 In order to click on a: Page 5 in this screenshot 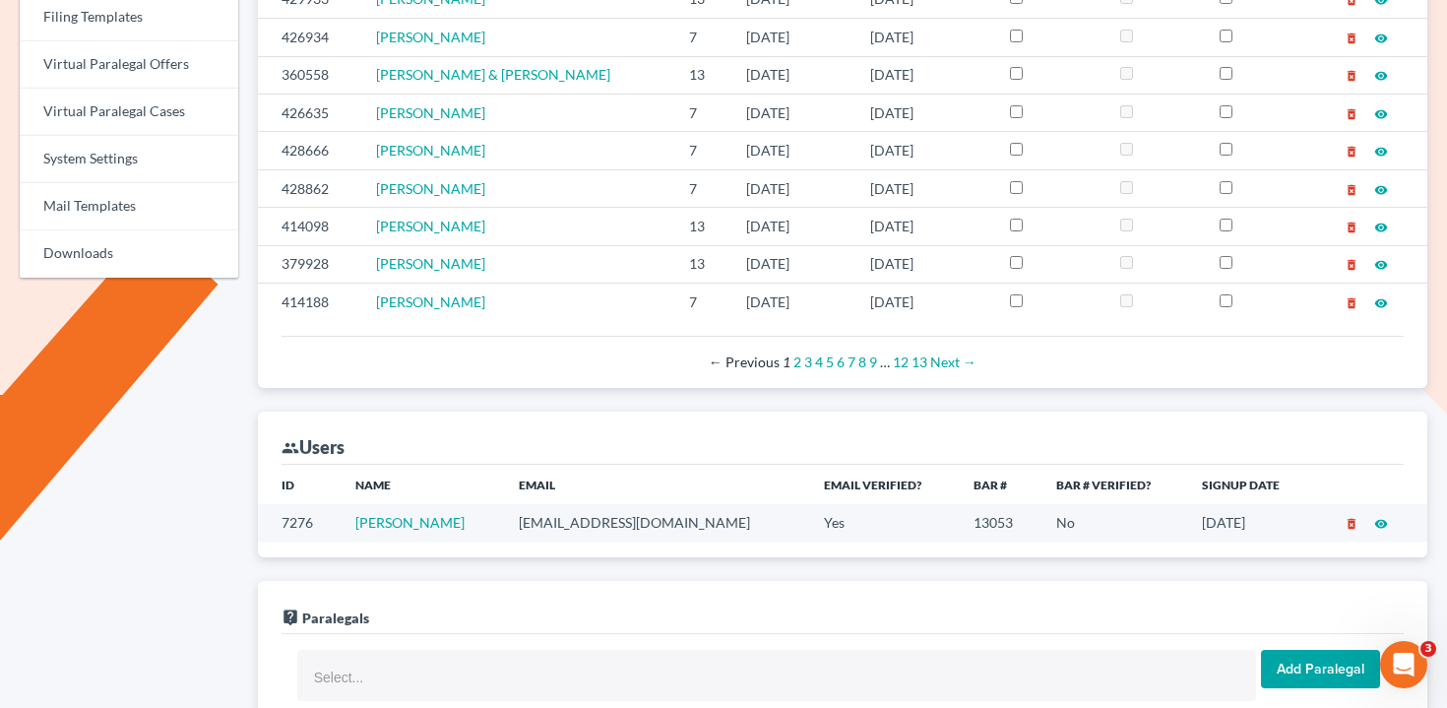, I will do `click(830, 361)`.